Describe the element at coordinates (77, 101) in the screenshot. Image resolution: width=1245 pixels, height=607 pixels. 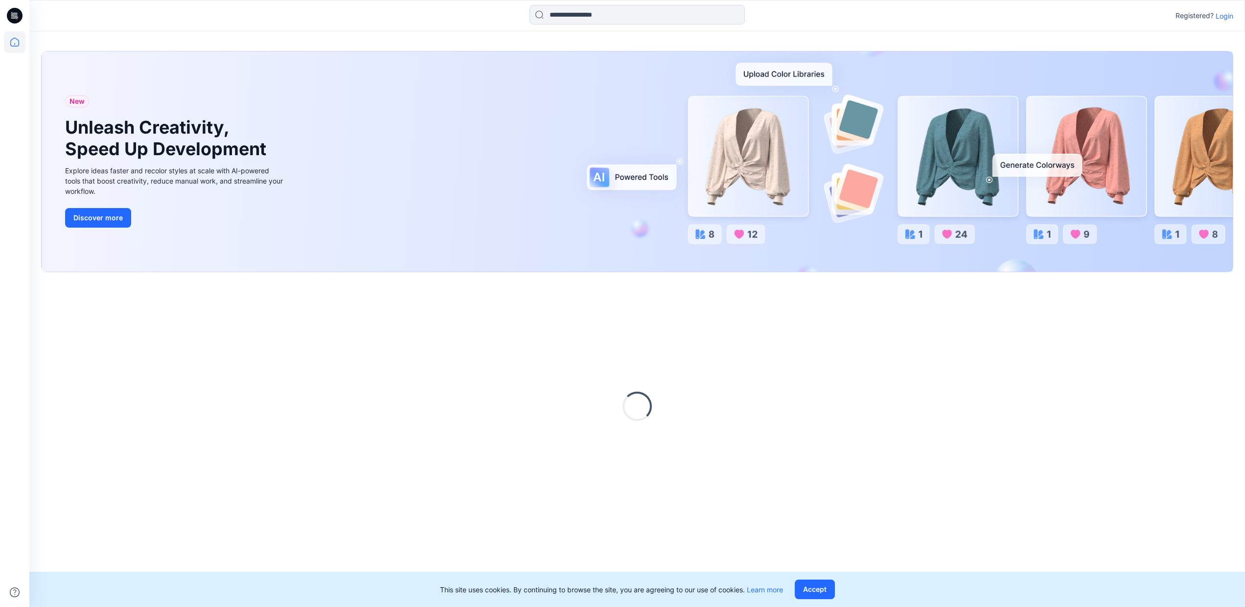
I see `span: New` at that location.